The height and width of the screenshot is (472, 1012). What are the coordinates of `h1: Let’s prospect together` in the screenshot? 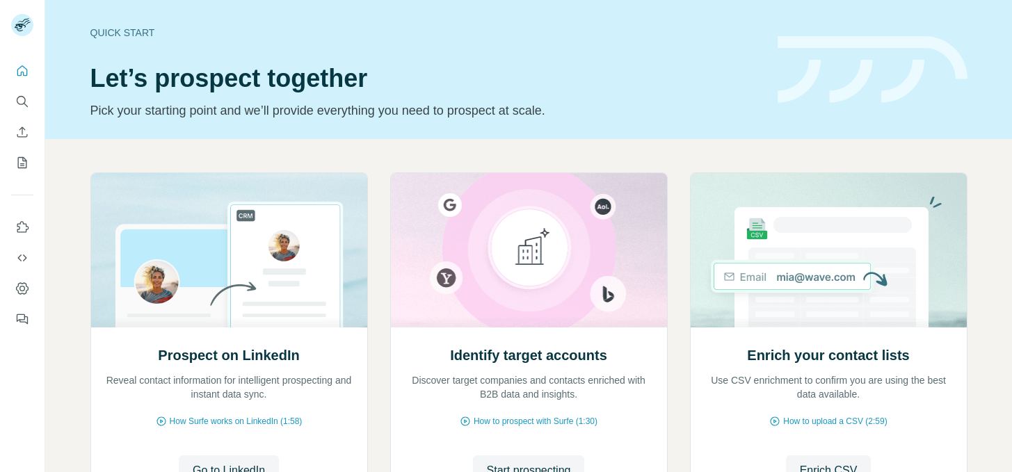 It's located at (426, 79).